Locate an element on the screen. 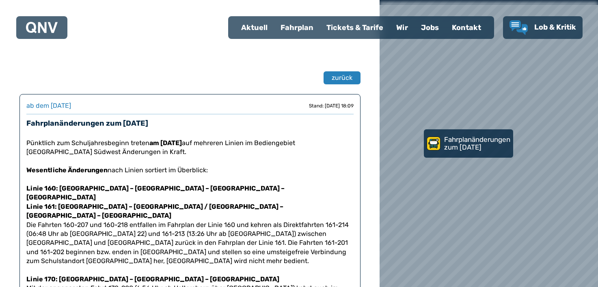 The image size is (598, 287). div: Kontakt is located at coordinates (467, 28).